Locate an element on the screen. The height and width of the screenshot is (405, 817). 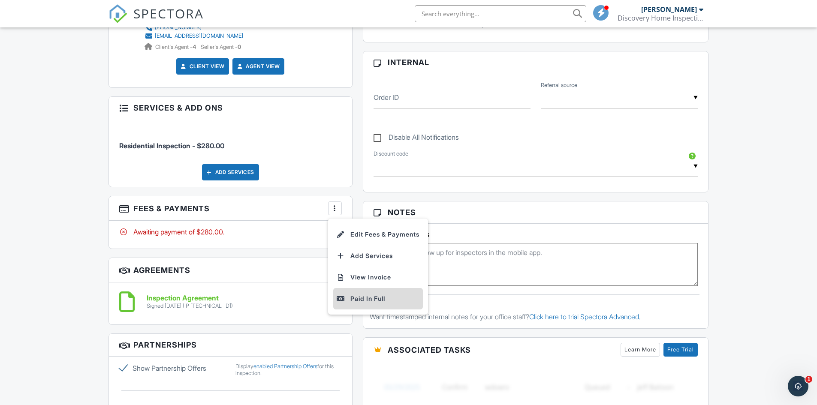
h3: Notes is located at coordinates (536, 213).